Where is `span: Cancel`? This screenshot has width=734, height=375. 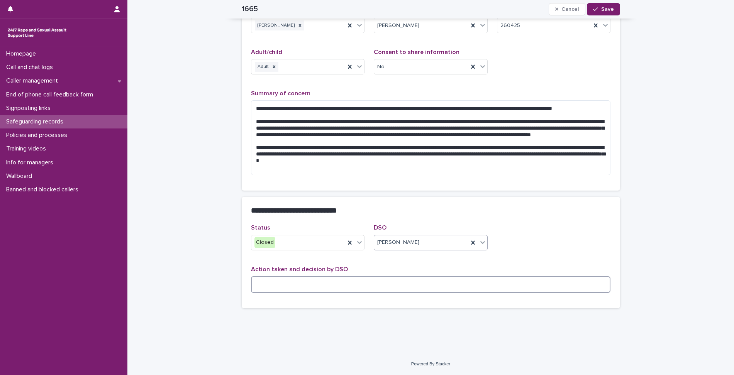
span: Cancel is located at coordinates (570, 9).